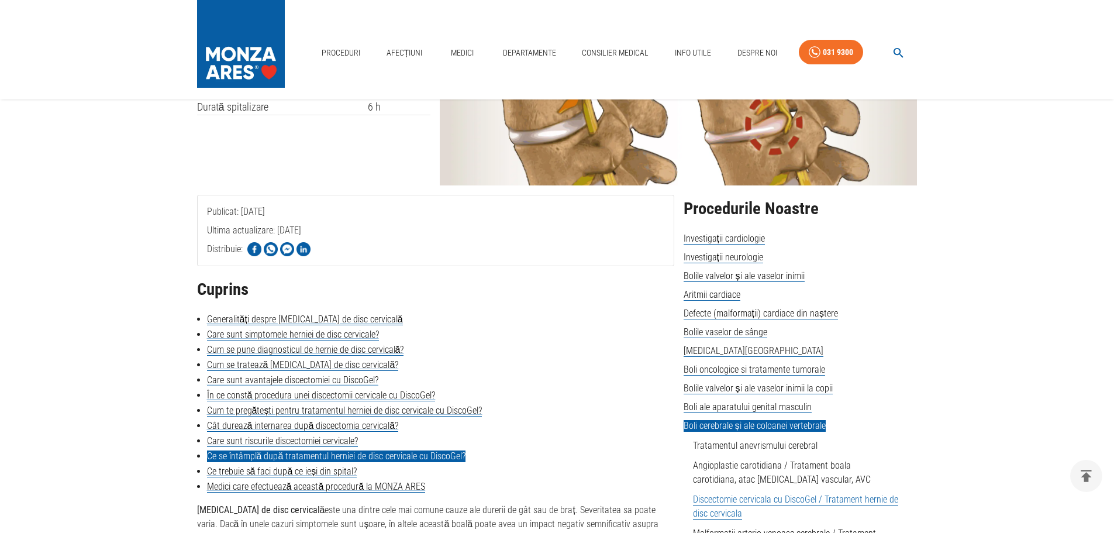  What do you see at coordinates (304, 249) in the screenshot?
I see `img: Share on LinkedIn` at bounding box center [304, 249].